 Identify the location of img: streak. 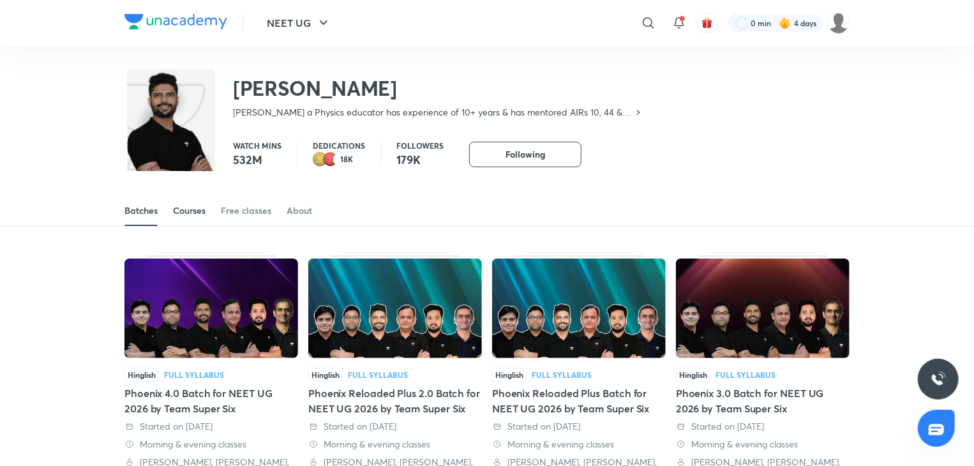
(785, 23).